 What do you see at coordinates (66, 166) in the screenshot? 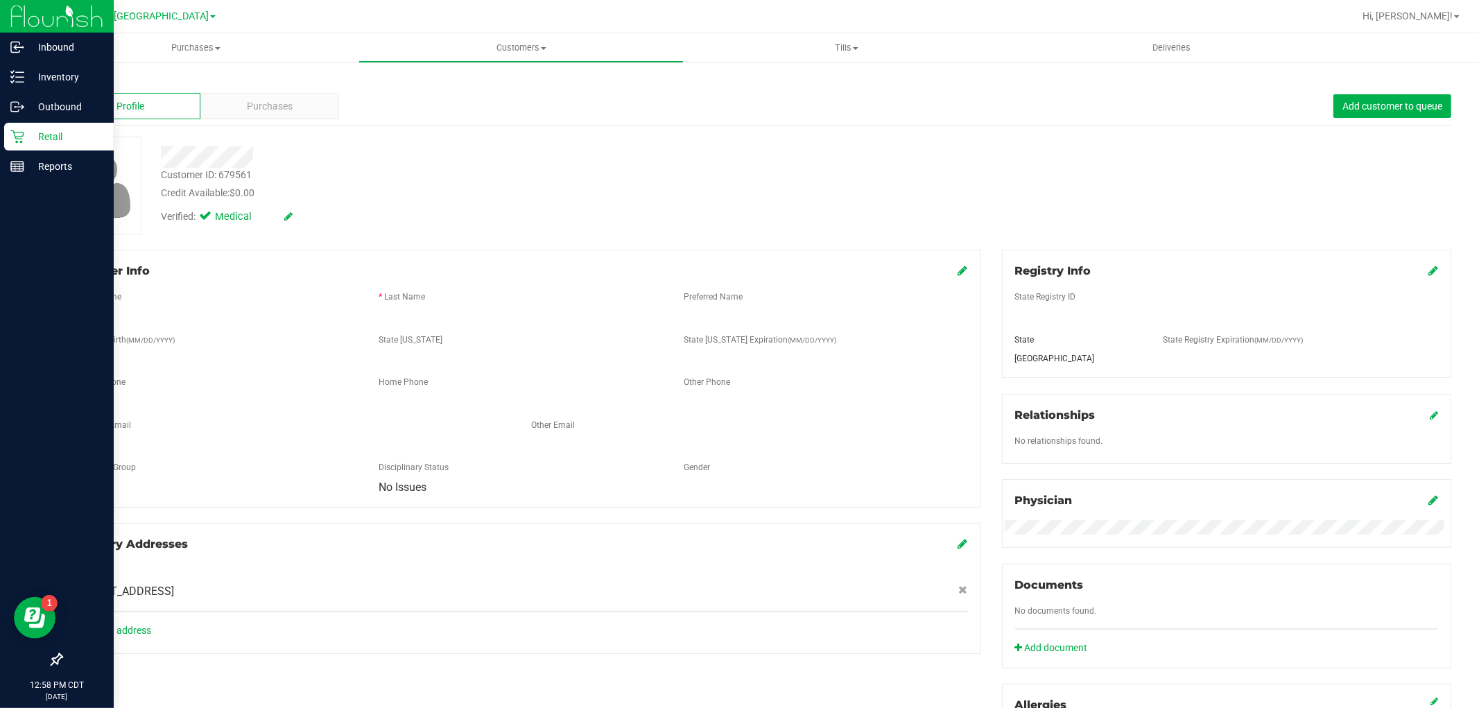
I see `p: Reports` at bounding box center [66, 166].